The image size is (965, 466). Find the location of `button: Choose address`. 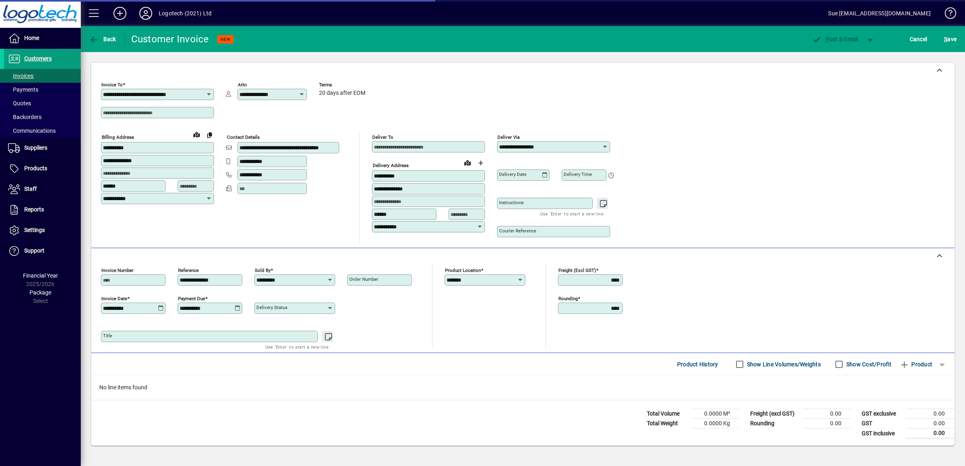

button: Choose address is located at coordinates (480, 163).